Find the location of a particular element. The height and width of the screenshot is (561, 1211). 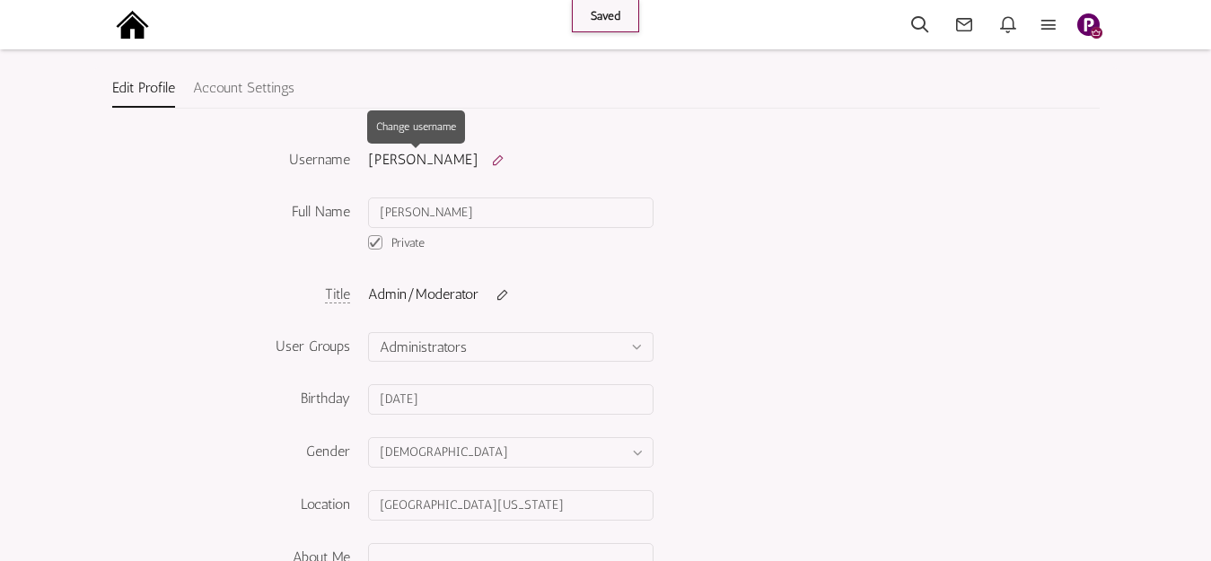

span: Private is located at coordinates (408, 242).